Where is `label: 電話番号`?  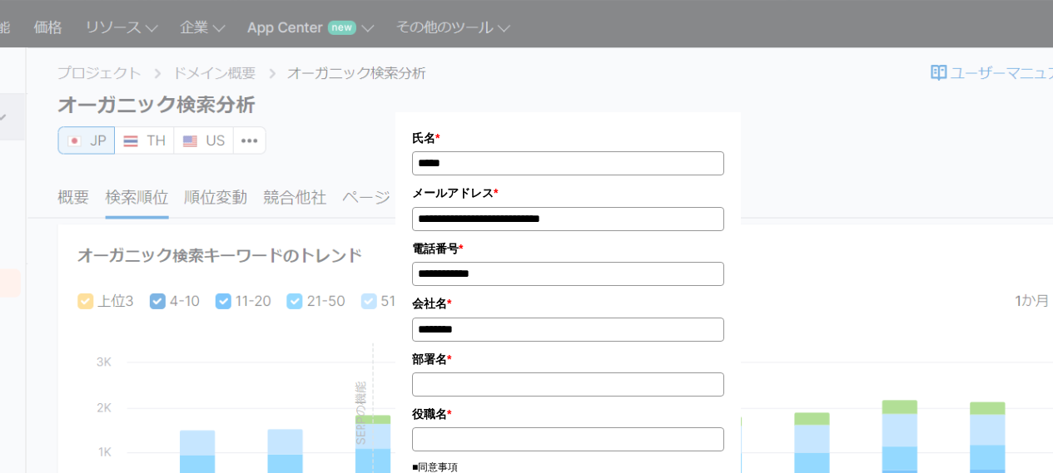 label: 電話番号 is located at coordinates (568, 249).